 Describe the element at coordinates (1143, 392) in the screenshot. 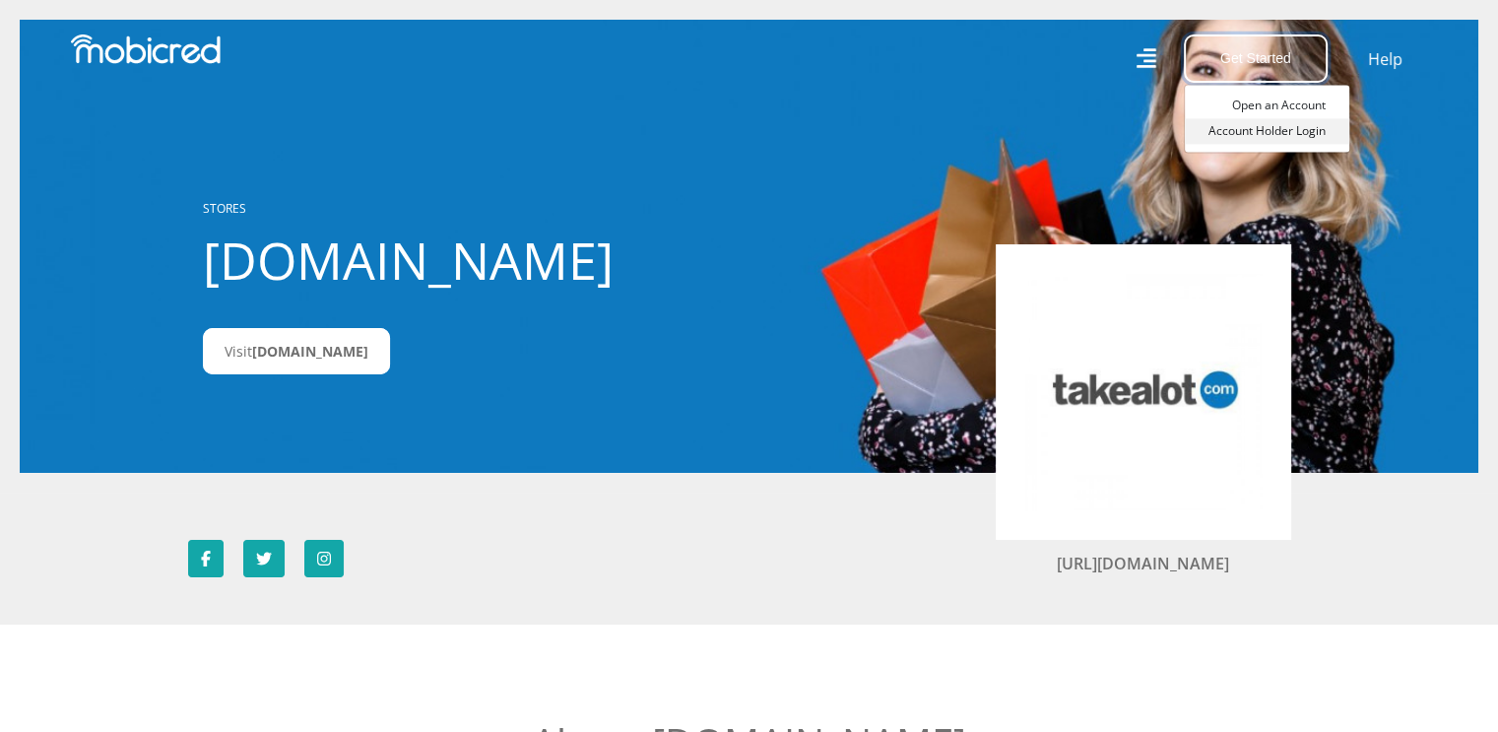

I see `img: Takealot.credit` at that location.